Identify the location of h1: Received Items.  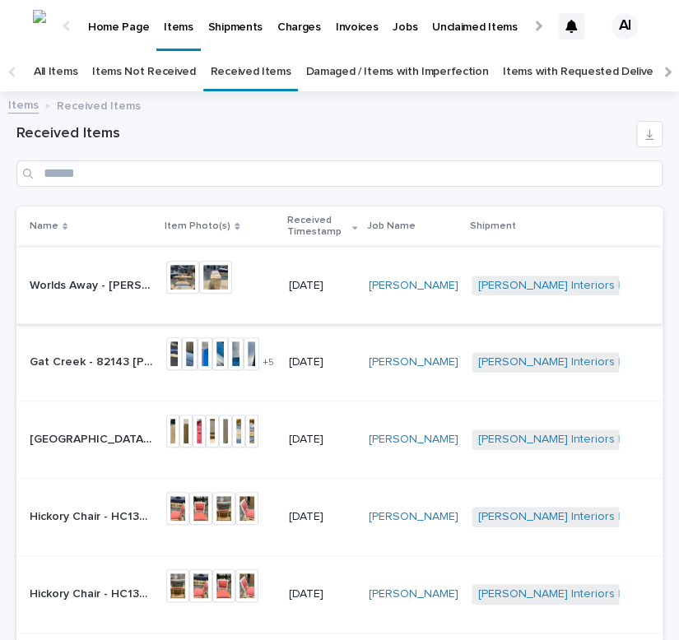
(323, 134).